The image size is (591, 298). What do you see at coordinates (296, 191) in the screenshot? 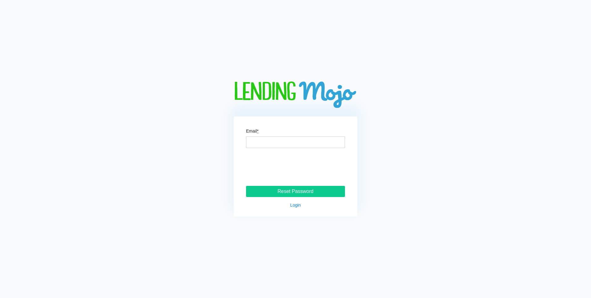
I see `input: Reset Password` at bounding box center [296, 191].